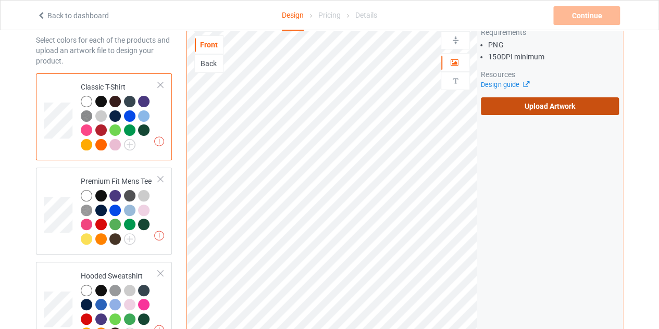 The height and width of the screenshot is (329, 659). Describe the element at coordinates (505, 84) in the screenshot. I see `a: Design guide` at that location.